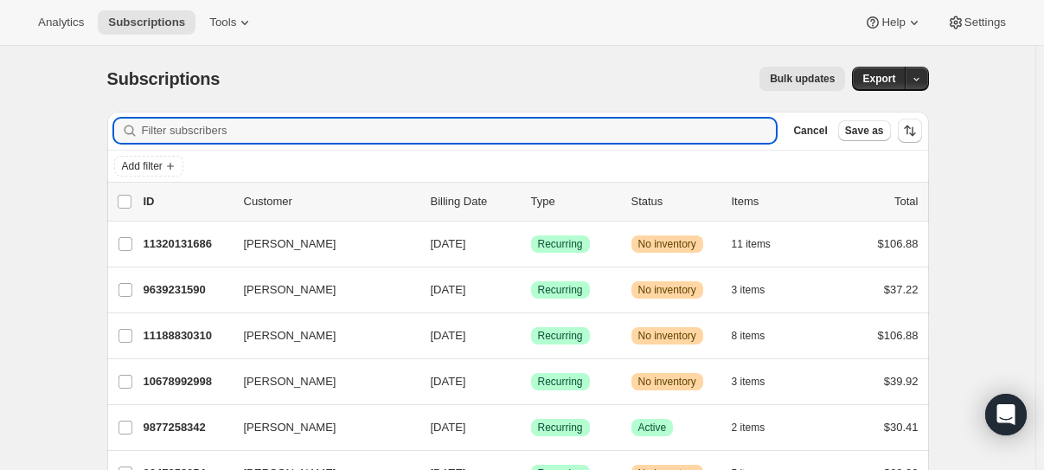  I want to click on span: Active, so click(652, 427).